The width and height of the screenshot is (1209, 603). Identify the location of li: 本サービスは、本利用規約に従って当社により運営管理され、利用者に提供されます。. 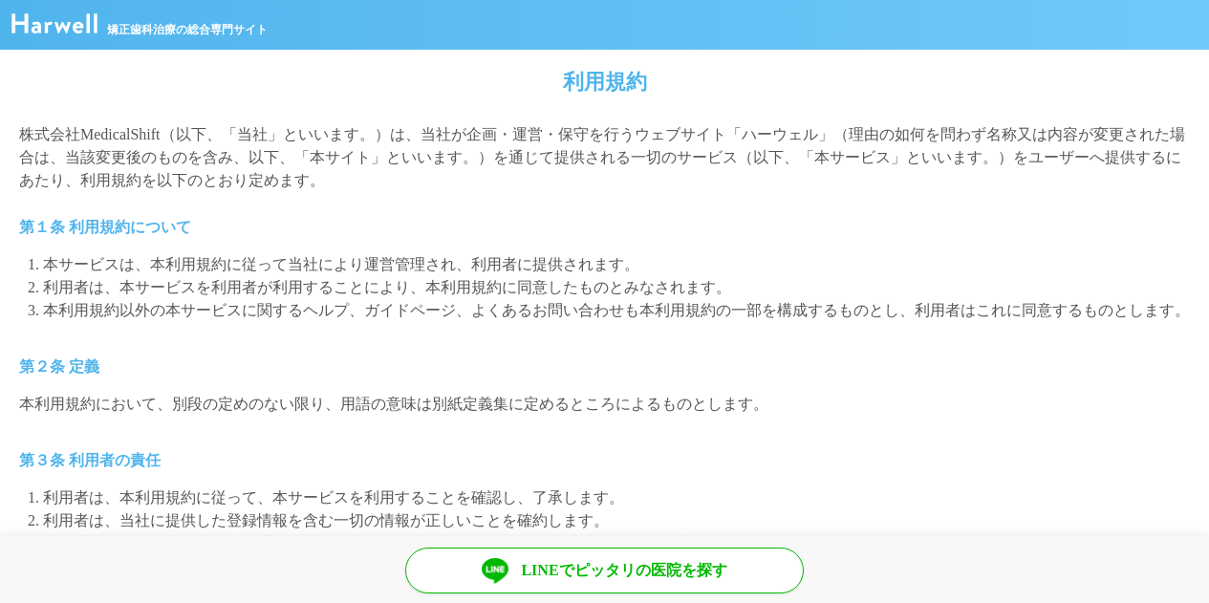
(616, 265).